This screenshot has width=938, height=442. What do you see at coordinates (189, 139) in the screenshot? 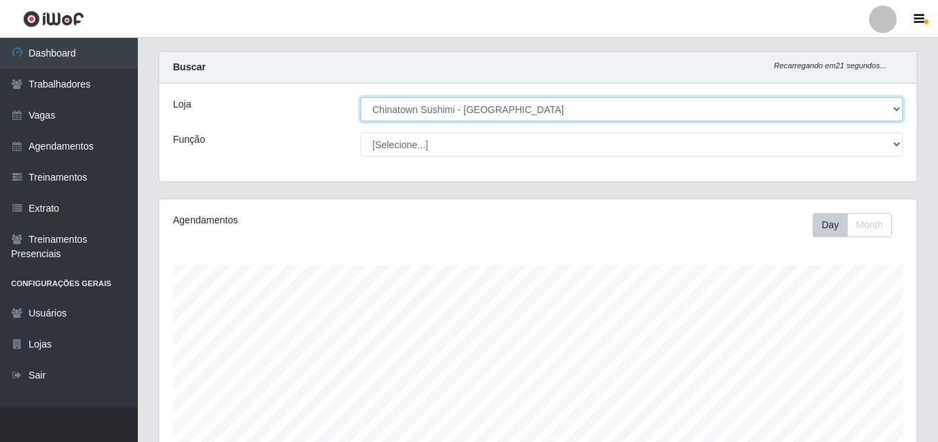
I see `label: Função` at bounding box center [189, 139].